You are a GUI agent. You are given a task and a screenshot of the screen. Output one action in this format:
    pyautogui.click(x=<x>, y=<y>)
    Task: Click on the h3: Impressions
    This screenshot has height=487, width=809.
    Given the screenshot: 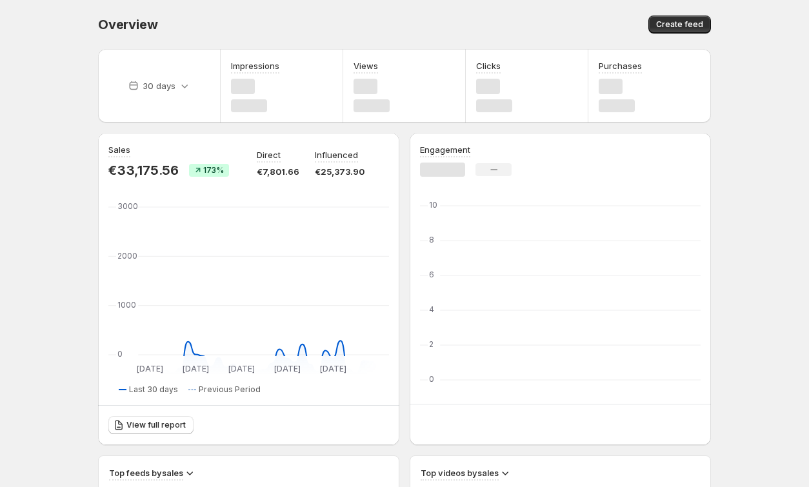 What is the action you would take?
    pyautogui.click(x=255, y=66)
    